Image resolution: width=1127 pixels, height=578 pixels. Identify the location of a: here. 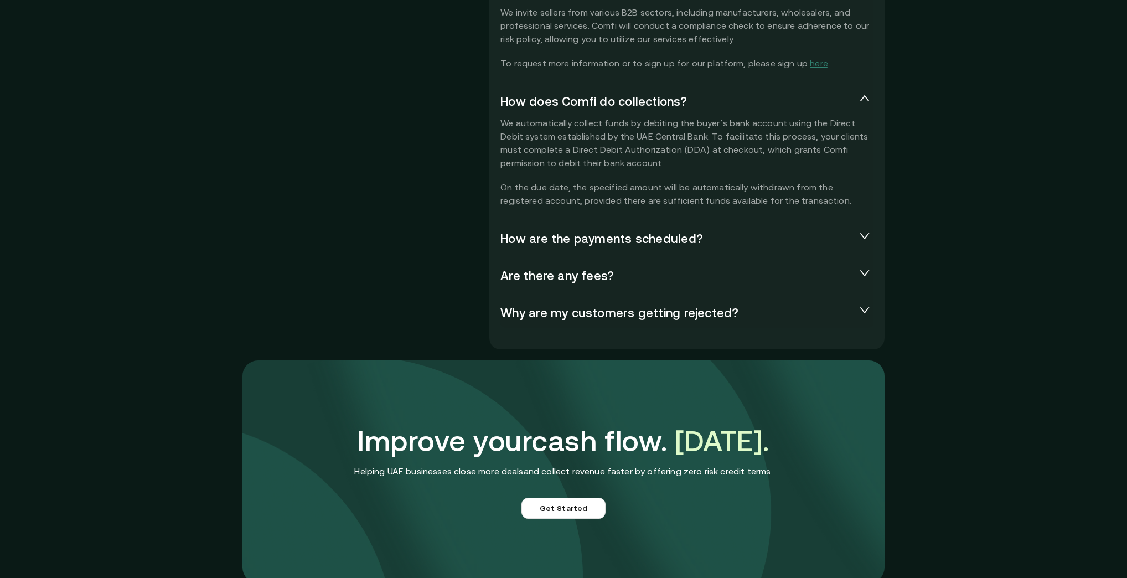
(819, 63).